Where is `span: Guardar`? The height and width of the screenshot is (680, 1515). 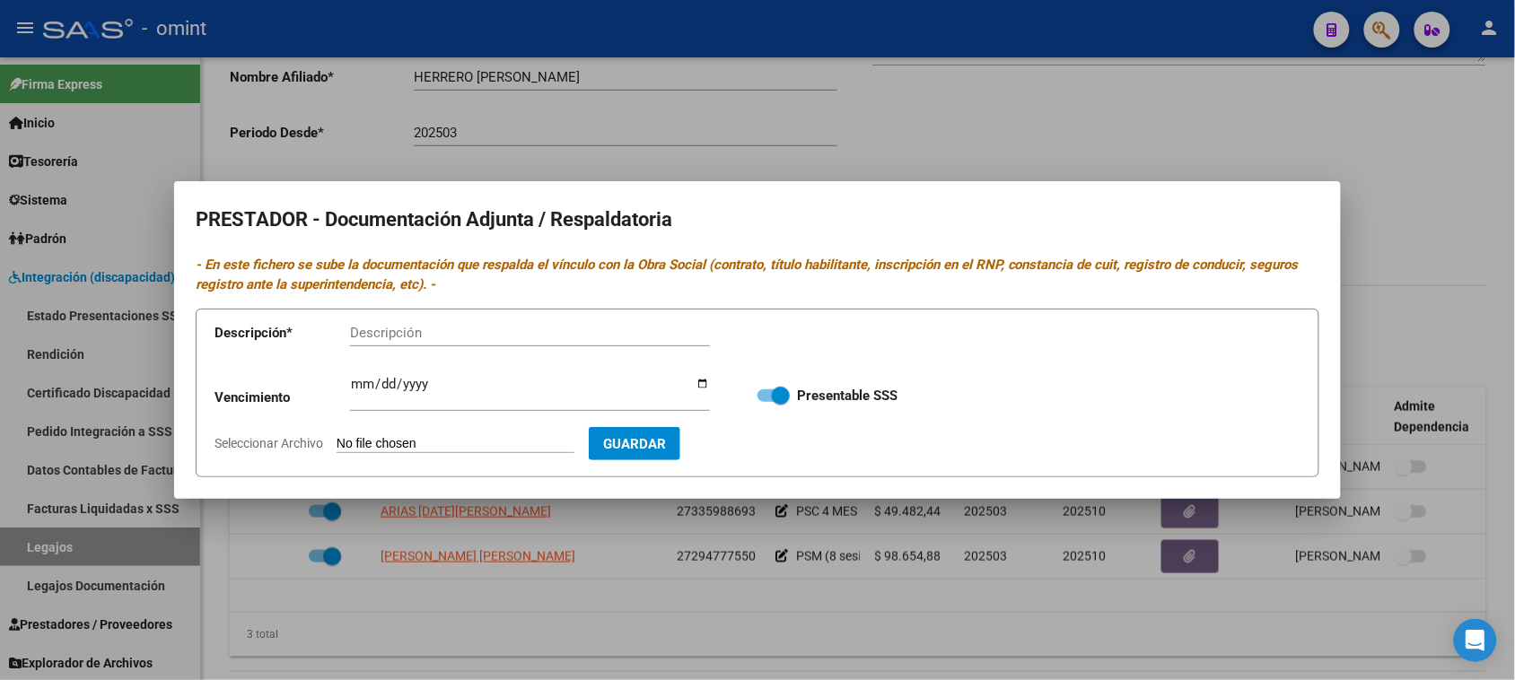 span: Guardar is located at coordinates (634, 444).